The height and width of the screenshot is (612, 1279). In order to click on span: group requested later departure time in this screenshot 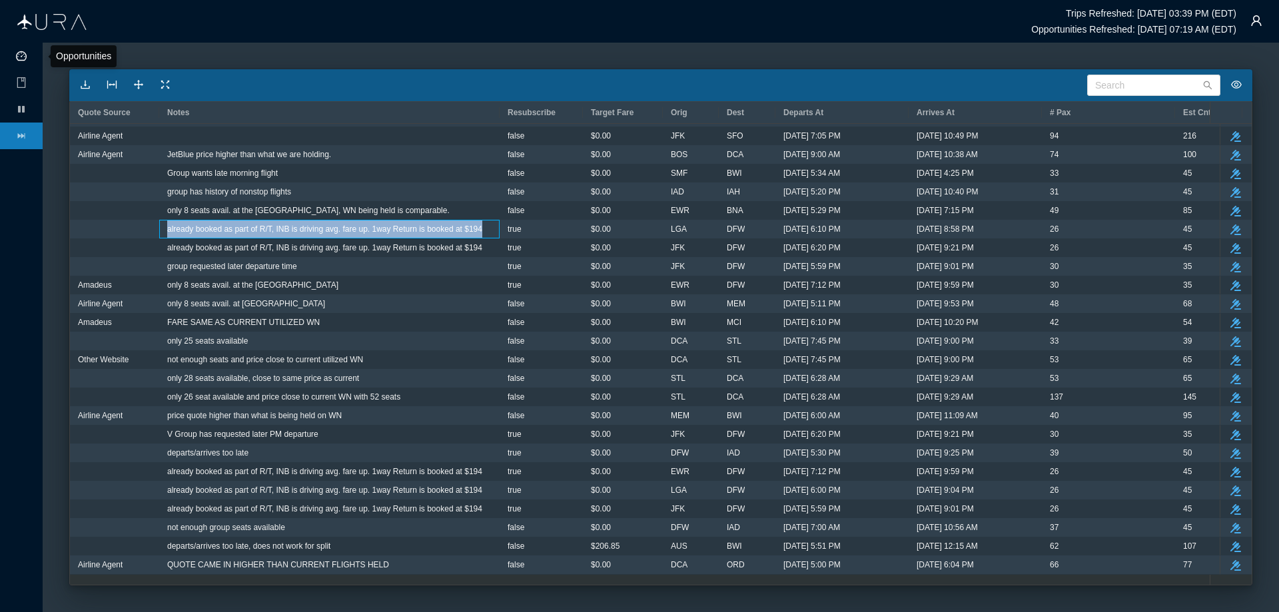, I will do `click(232, 266)`.